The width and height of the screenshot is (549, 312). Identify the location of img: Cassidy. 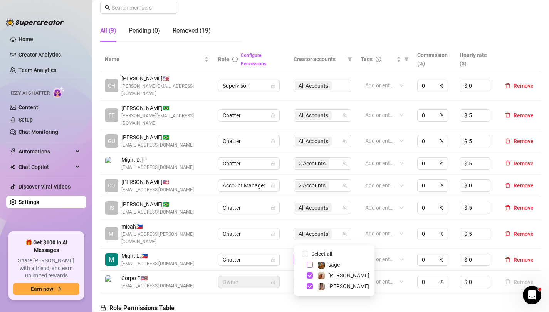
(321, 287).